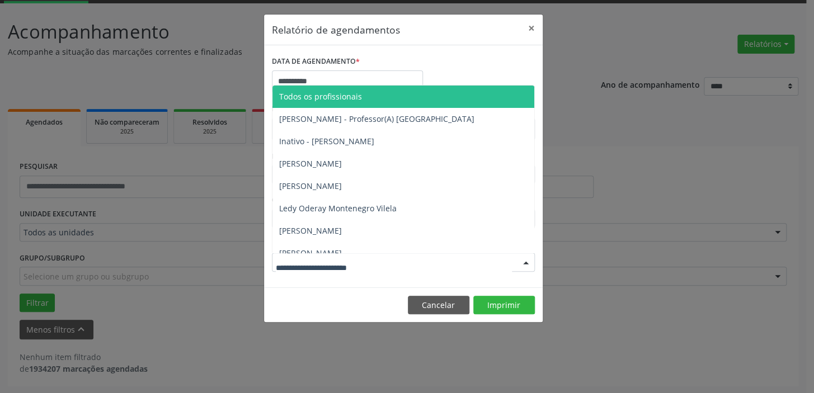 The image size is (814, 393). I want to click on h5: Relatório de agendamentos, so click(336, 30).